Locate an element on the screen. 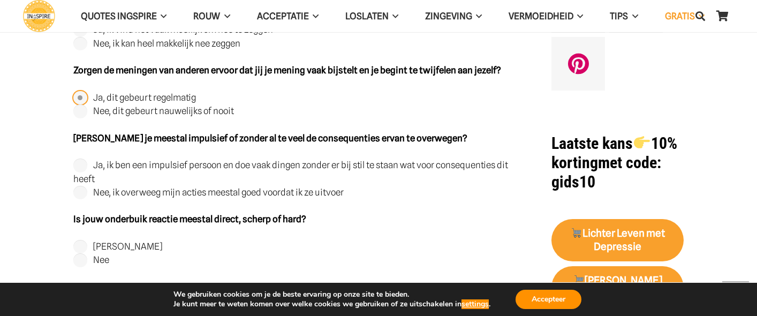  span: Acceptatie Menu is located at coordinates (314, 16).